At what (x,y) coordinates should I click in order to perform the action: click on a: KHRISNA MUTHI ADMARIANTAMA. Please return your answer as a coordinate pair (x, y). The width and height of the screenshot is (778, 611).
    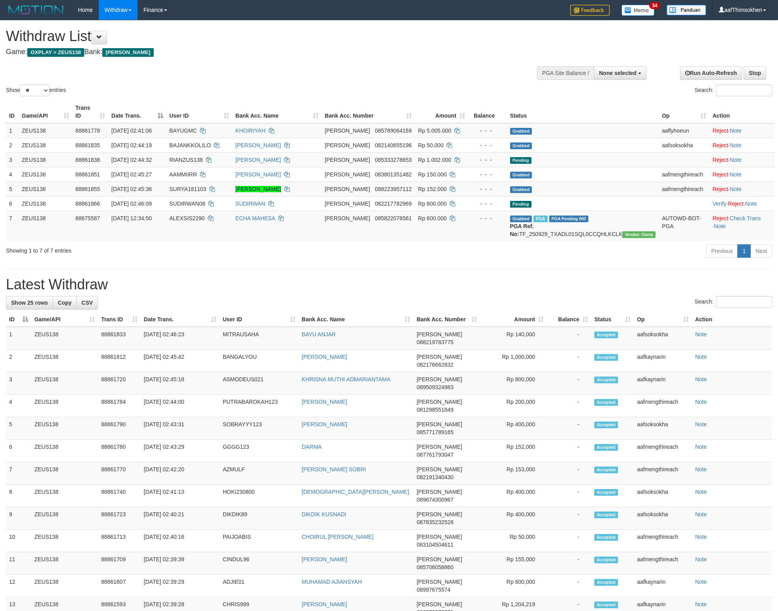
    Looking at the image, I should click on (346, 379).